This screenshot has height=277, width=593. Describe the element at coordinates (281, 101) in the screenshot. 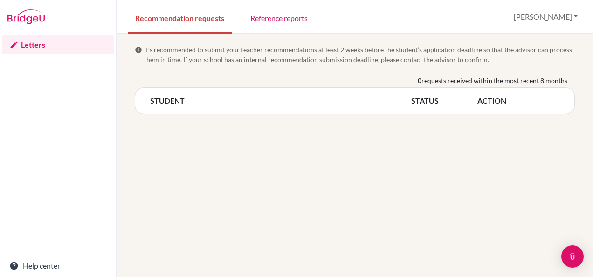

I see `th: STUDENT` at that location.